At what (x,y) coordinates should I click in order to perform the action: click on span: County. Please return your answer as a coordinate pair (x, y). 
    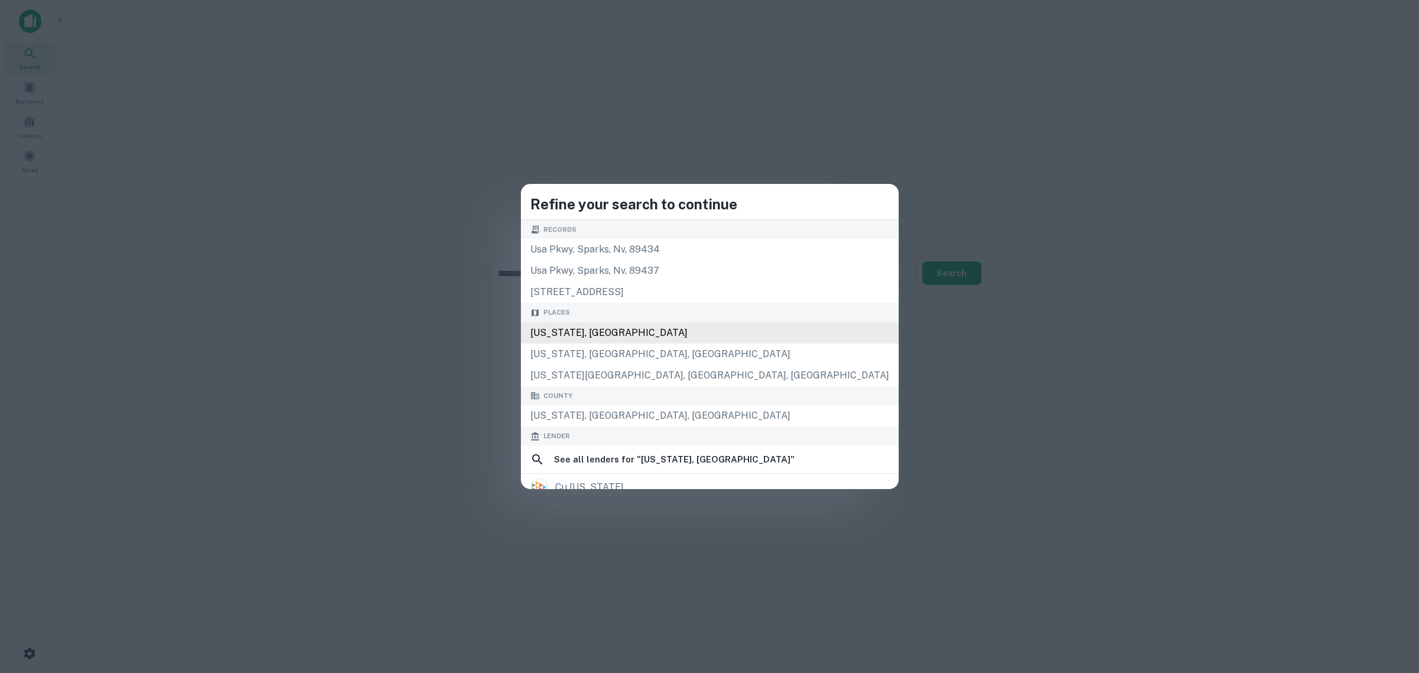
    Looking at the image, I should click on (558, 396).